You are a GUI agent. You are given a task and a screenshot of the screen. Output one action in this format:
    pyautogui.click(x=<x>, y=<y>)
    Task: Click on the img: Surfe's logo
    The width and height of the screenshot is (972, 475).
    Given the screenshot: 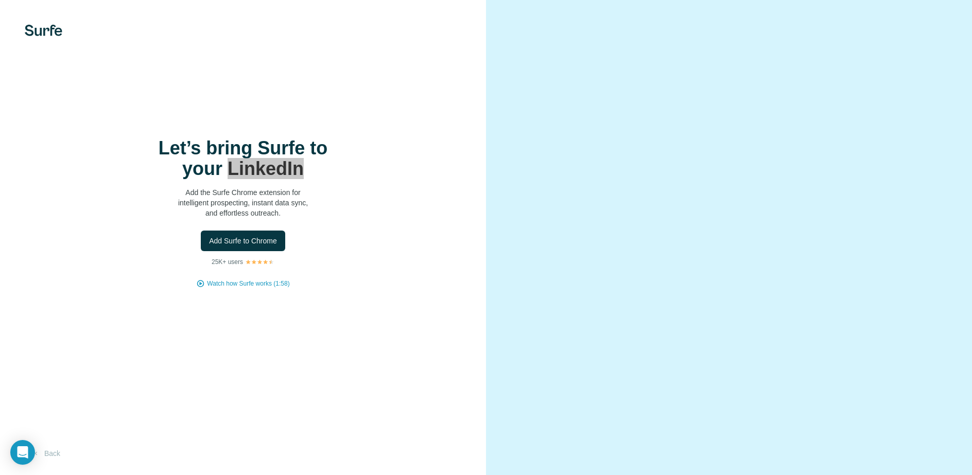 What is the action you would take?
    pyautogui.click(x=43, y=30)
    